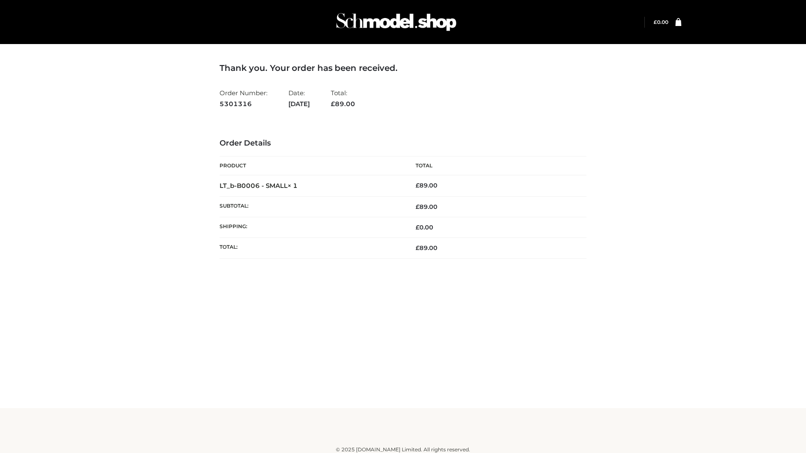  Describe the element at coordinates (396, 22) in the screenshot. I see `a: Schmodel Admin 964` at that location.